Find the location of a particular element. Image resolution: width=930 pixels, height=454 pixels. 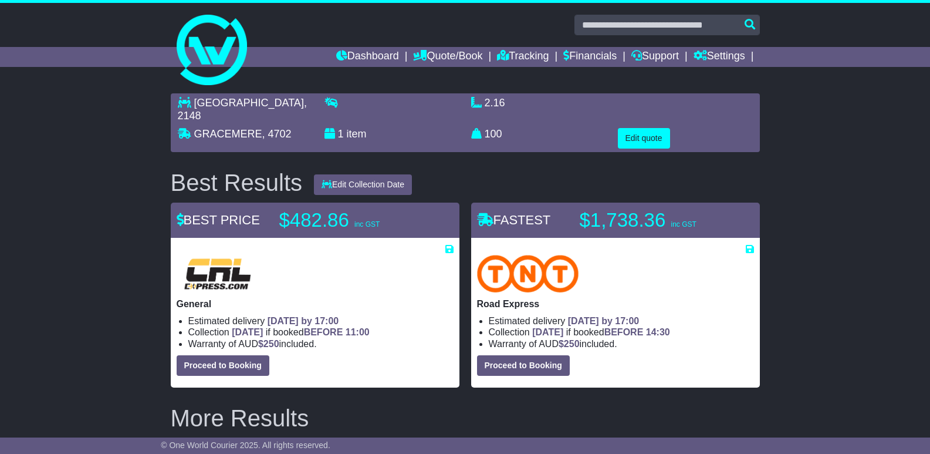

span: 14:30 is located at coordinates (658, 332).